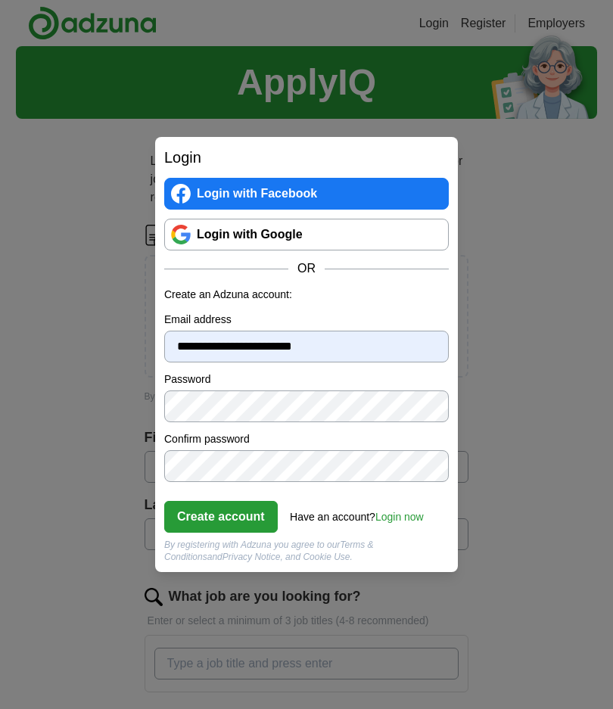 The image size is (613, 709). Describe the element at coordinates (307, 235) in the screenshot. I see `a: Login with Google` at that location.